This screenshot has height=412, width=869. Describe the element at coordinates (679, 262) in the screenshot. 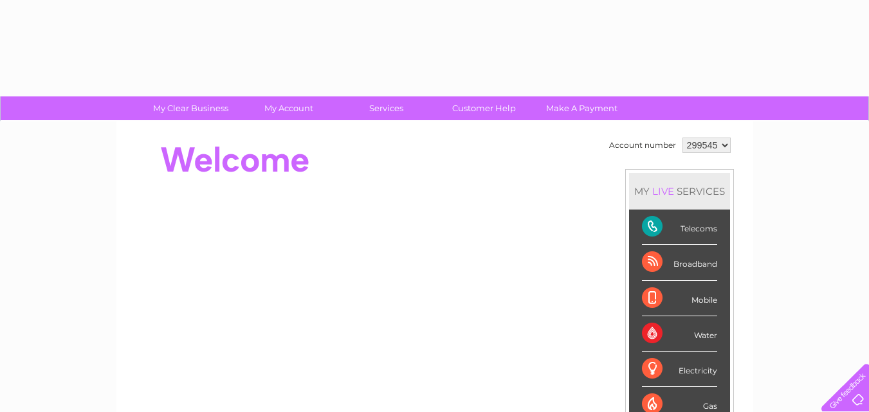

I see `div: Broadband` at that location.